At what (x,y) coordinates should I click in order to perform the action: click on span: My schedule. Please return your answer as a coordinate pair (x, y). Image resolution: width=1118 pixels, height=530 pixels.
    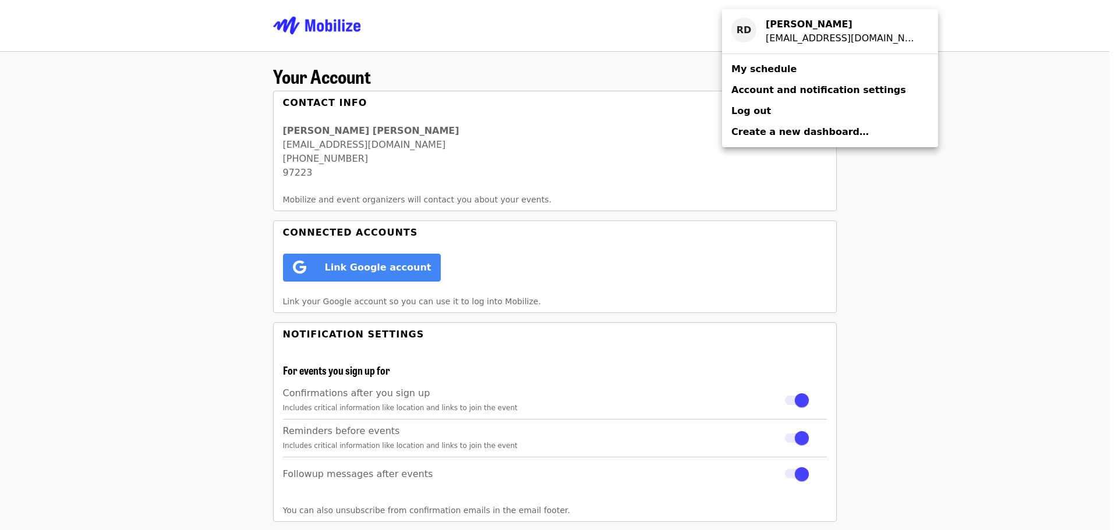
    Looking at the image, I should click on (764, 69).